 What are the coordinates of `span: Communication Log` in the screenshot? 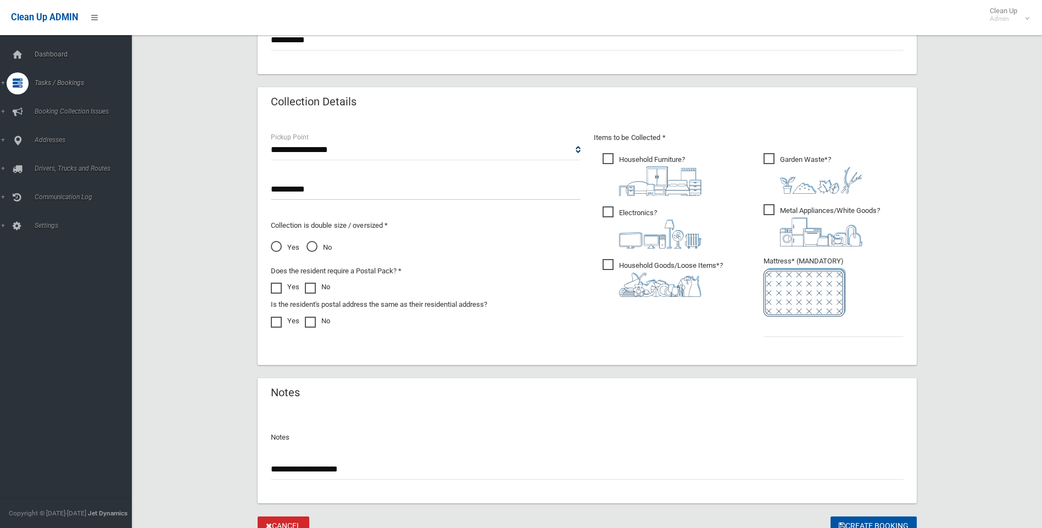 It's located at (86, 197).